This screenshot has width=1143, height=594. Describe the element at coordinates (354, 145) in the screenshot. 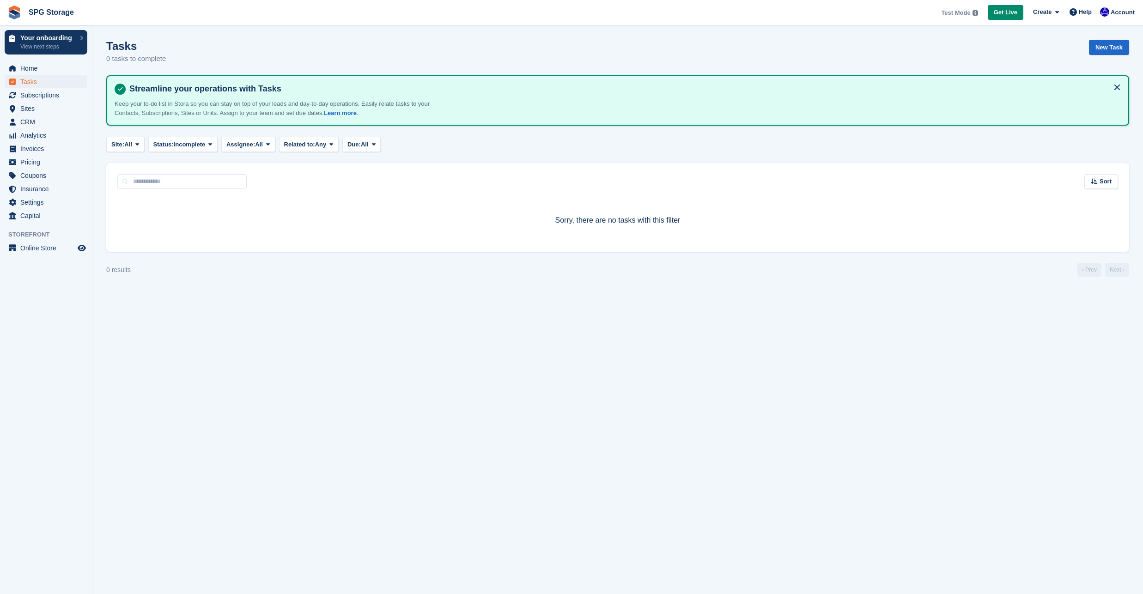

I see `span: Due:` at that location.